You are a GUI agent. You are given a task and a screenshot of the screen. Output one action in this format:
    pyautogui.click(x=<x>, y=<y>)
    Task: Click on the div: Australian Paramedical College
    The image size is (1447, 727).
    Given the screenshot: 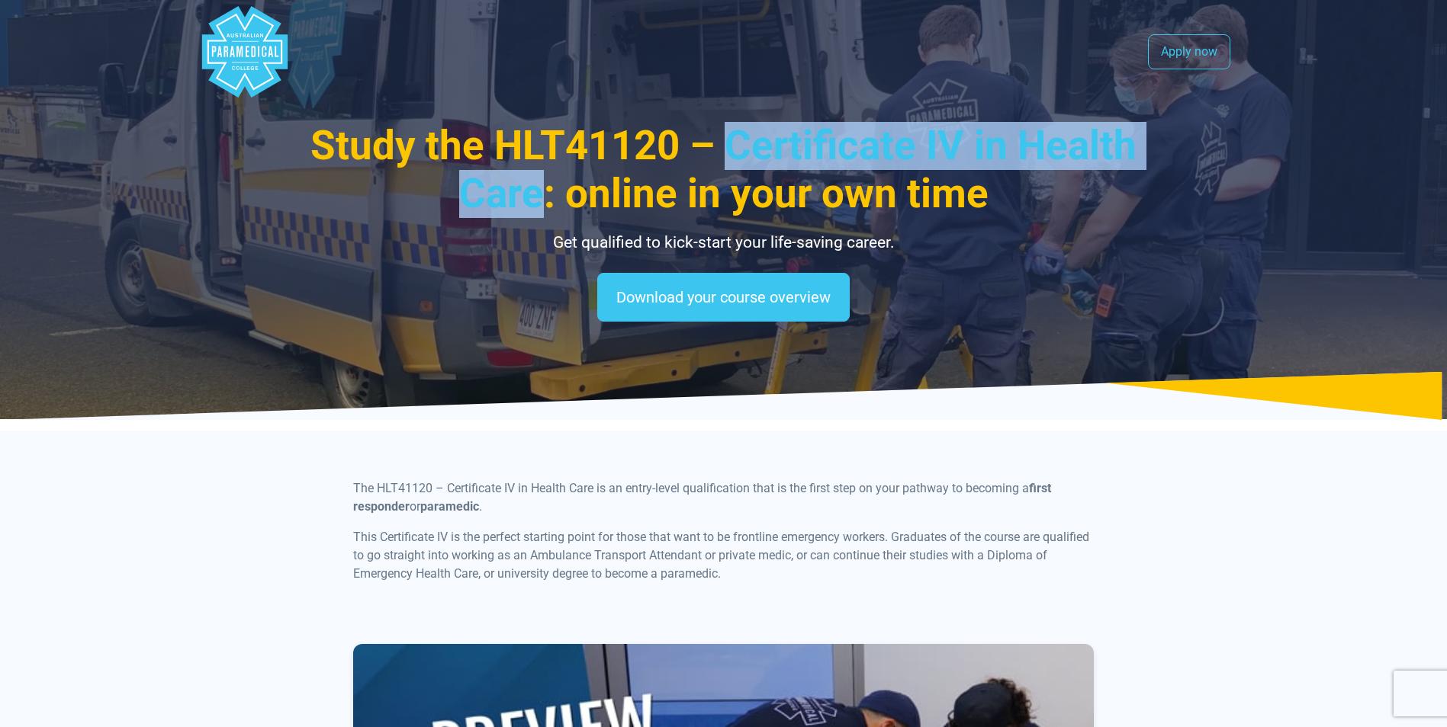 What is the action you would take?
    pyautogui.click(x=245, y=52)
    